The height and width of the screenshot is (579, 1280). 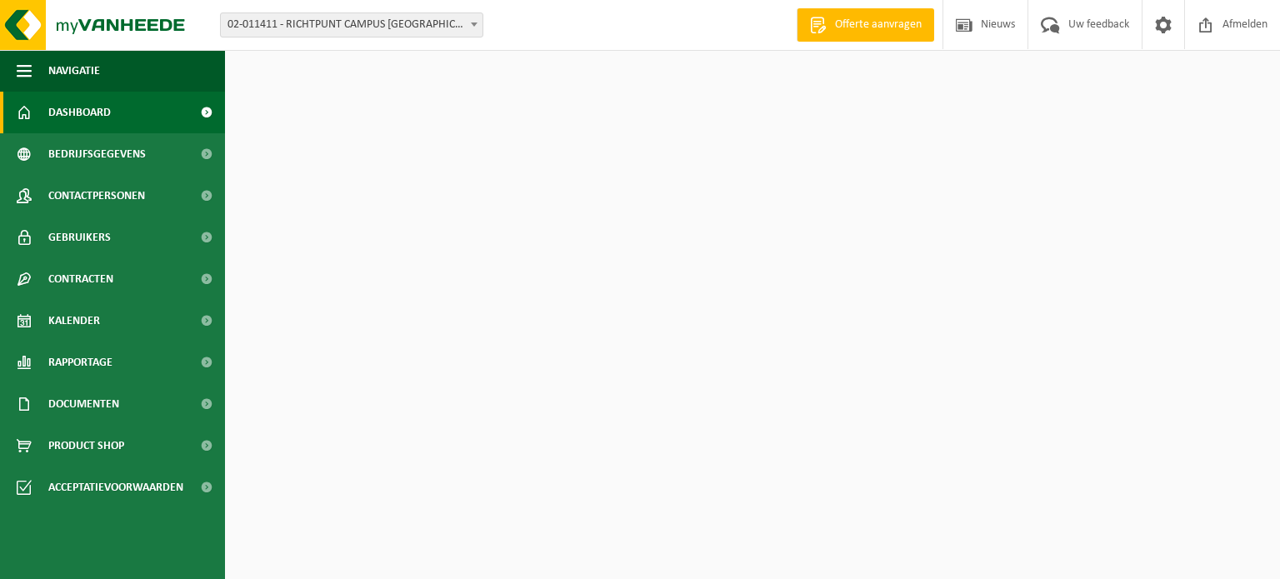 I want to click on span: 02-011411 - RICHTPUNT CAMPUS EEKLO - EEKLO, so click(x=352, y=25).